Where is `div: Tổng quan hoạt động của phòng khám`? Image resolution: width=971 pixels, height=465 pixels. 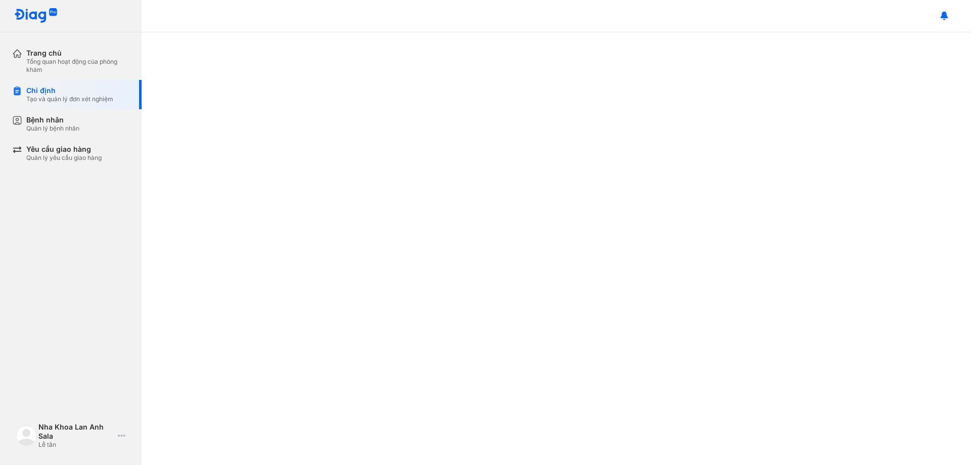 div: Tổng quan hoạt động của phòng khám is located at coordinates (78, 66).